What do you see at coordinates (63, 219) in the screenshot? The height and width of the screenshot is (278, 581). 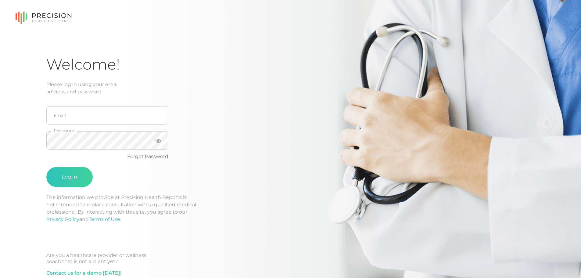 I see `a: Privacy Policy` at bounding box center [63, 219].